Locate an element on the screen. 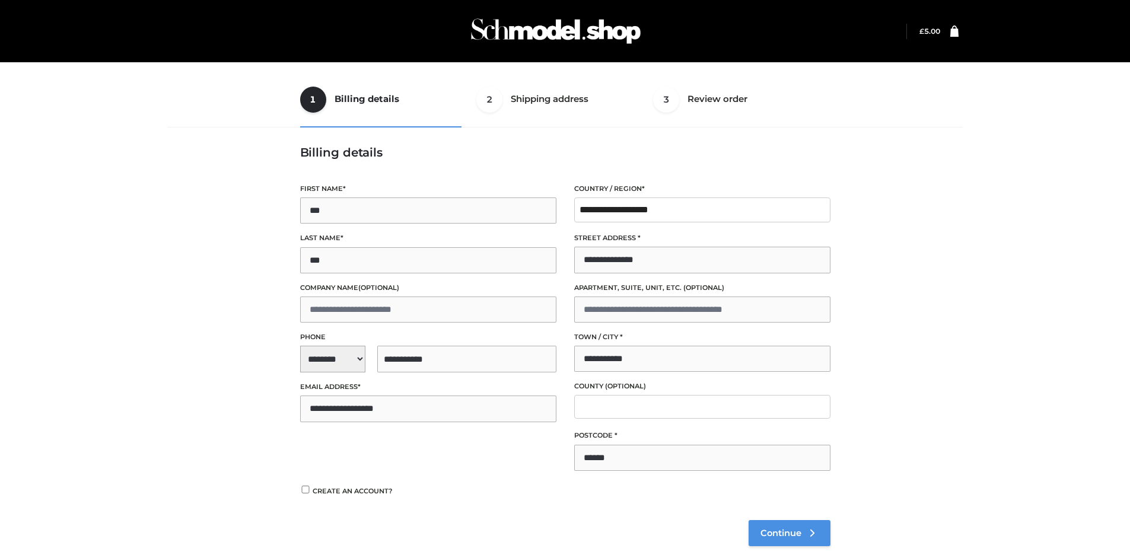 The image size is (1130, 558). span: Continue is located at coordinates (780, 533).